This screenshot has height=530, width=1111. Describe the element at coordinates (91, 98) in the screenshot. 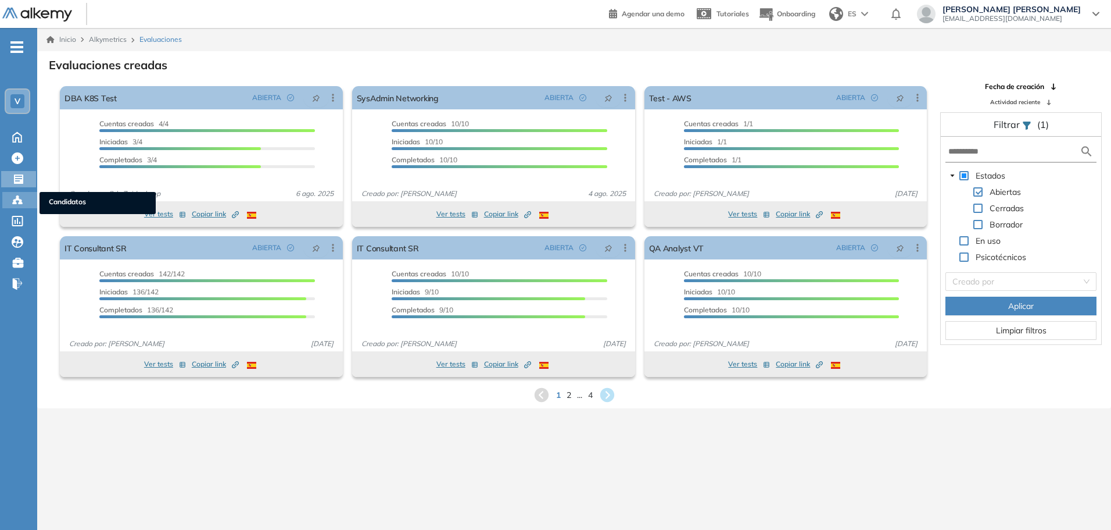

I see `a: DBA K8S Test` at that location.